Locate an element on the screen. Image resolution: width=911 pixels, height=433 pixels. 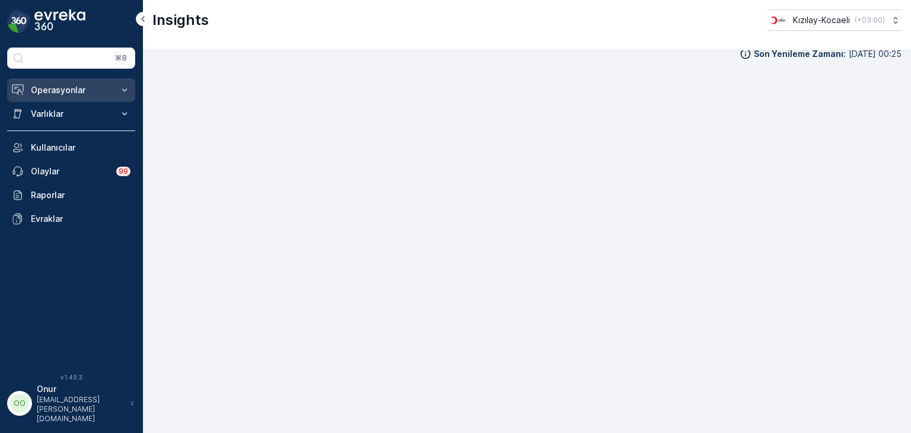
button: Kızılay-Kocaeli(+03:00) is located at coordinates (835, 20).